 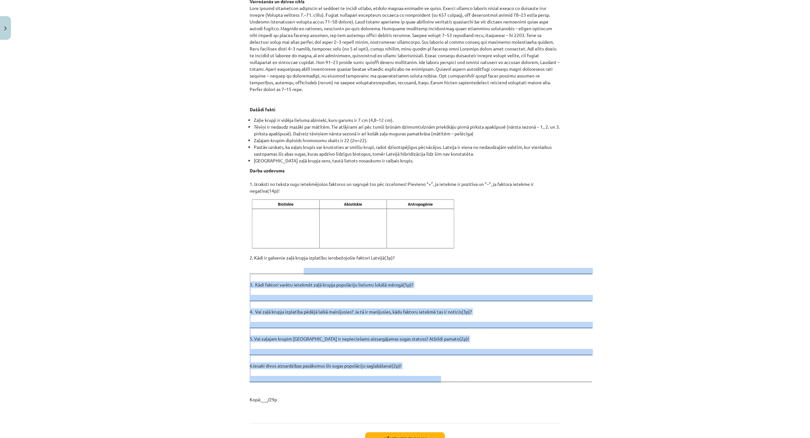 I want to click on strong: Darba uzdevums, so click(x=267, y=171).